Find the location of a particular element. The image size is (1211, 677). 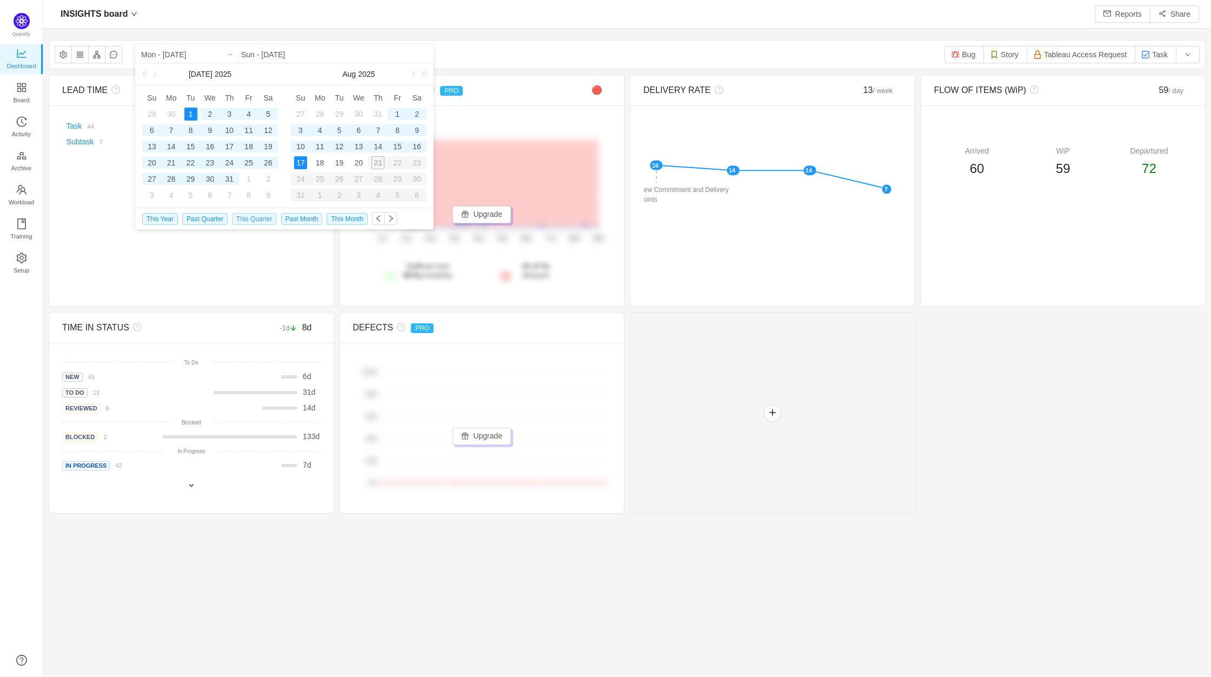

span: Archive is located at coordinates (21, 168).